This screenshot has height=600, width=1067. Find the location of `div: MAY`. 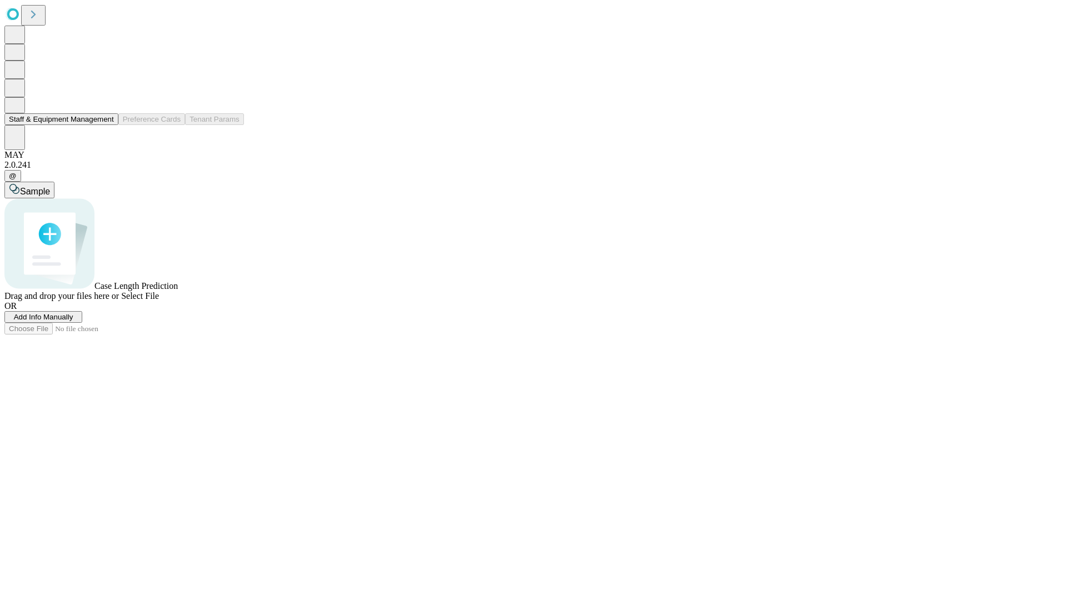

div: MAY is located at coordinates (533, 155).